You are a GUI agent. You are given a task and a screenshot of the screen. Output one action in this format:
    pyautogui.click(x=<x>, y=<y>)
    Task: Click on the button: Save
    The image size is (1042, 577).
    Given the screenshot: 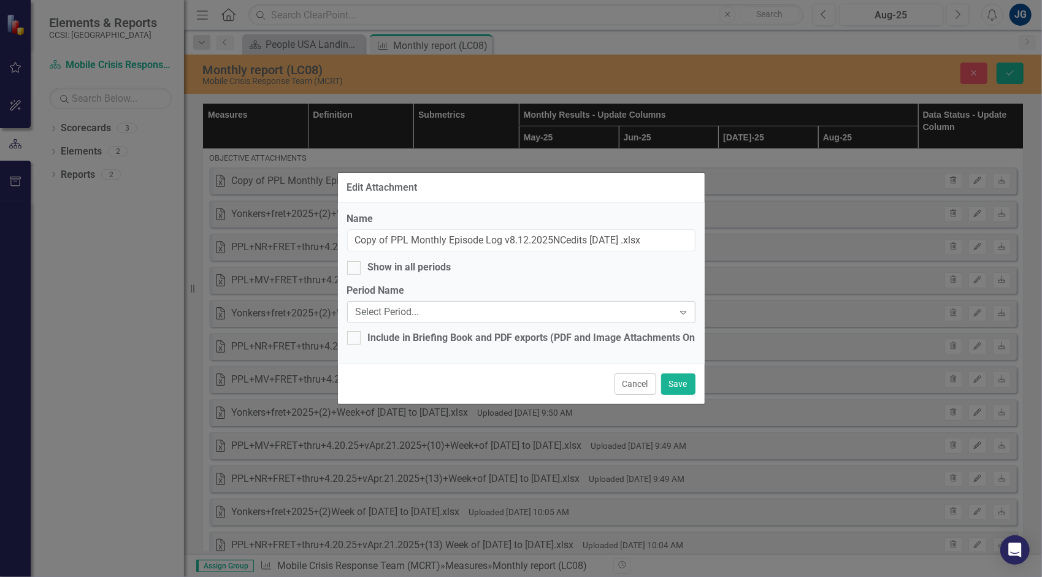 What is the action you would take?
    pyautogui.click(x=678, y=384)
    